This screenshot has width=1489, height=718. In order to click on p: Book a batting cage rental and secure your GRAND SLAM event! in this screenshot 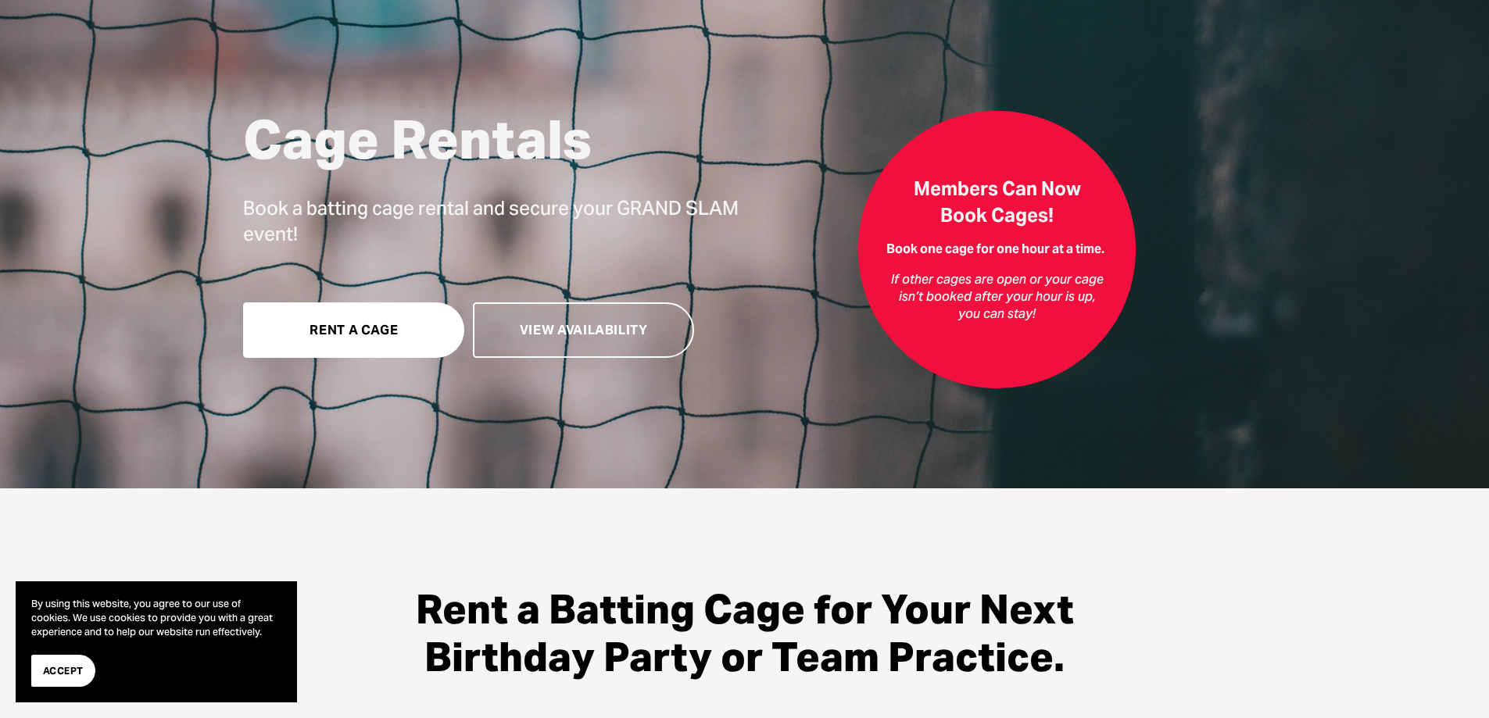, I will do `click(492, 221)`.